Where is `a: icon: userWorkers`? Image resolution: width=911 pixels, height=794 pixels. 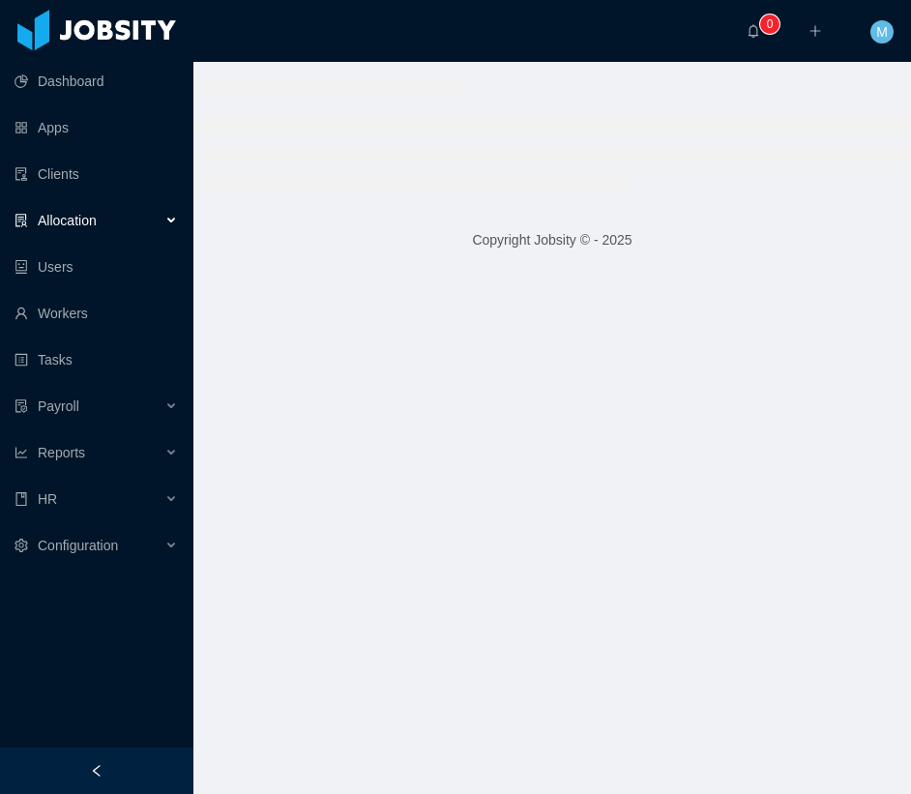
a: icon: userWorkers is located at coordinates (96, 313).